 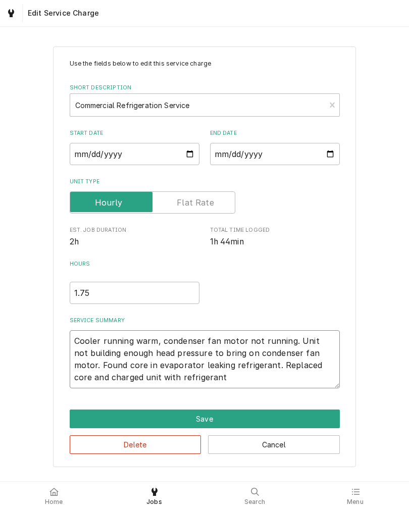 I want to click on span: Jobs, so click(x=154, y=502).